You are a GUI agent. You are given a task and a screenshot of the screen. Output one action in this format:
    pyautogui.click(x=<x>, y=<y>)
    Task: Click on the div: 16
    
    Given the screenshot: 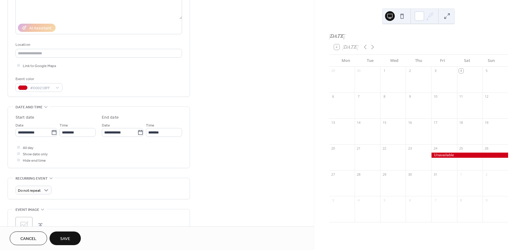 What is the action you would take?
    pyautogui.click(x=410, y=122)
    